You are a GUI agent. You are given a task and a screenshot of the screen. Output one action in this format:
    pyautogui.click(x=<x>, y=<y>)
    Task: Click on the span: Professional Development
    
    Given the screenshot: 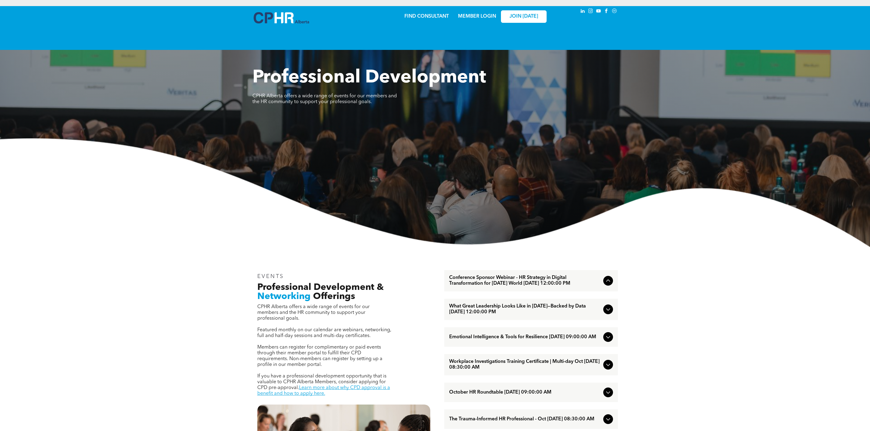 What is the action you would take?
    pyautogui.click(x=369, y=78)
    